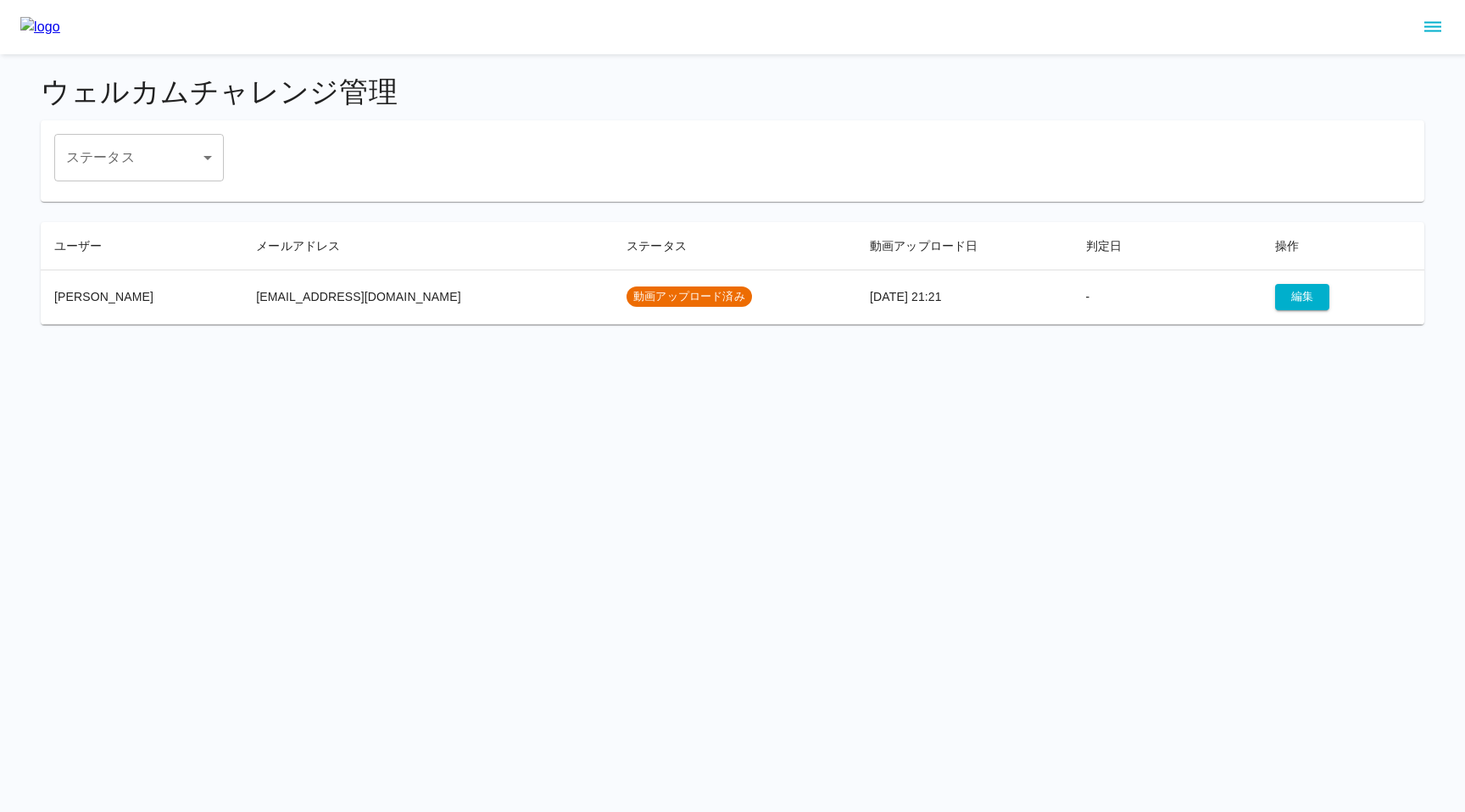 Image resolution: width=1465 pixels, height=812 pixels. I want to click on th: 動画アップロード日, so click(964, 246).